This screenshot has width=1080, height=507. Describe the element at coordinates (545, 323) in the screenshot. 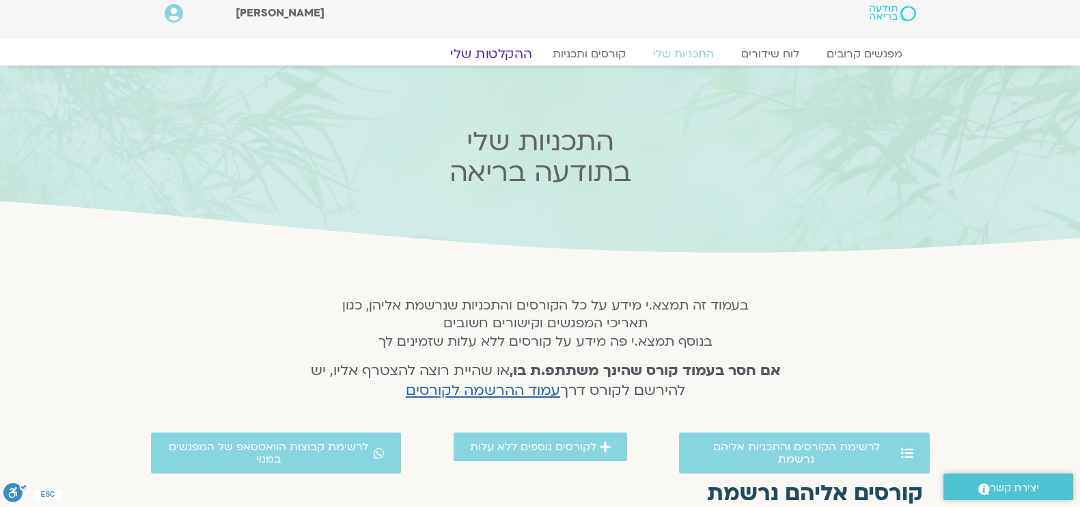

I see `h5: בעמוד זה תמצא.י מידע על כל הקורסים והתכניות שנרשמת אליהן, כגון תאריכי המפגשים וקישורים חשובים בנו...` at that location.